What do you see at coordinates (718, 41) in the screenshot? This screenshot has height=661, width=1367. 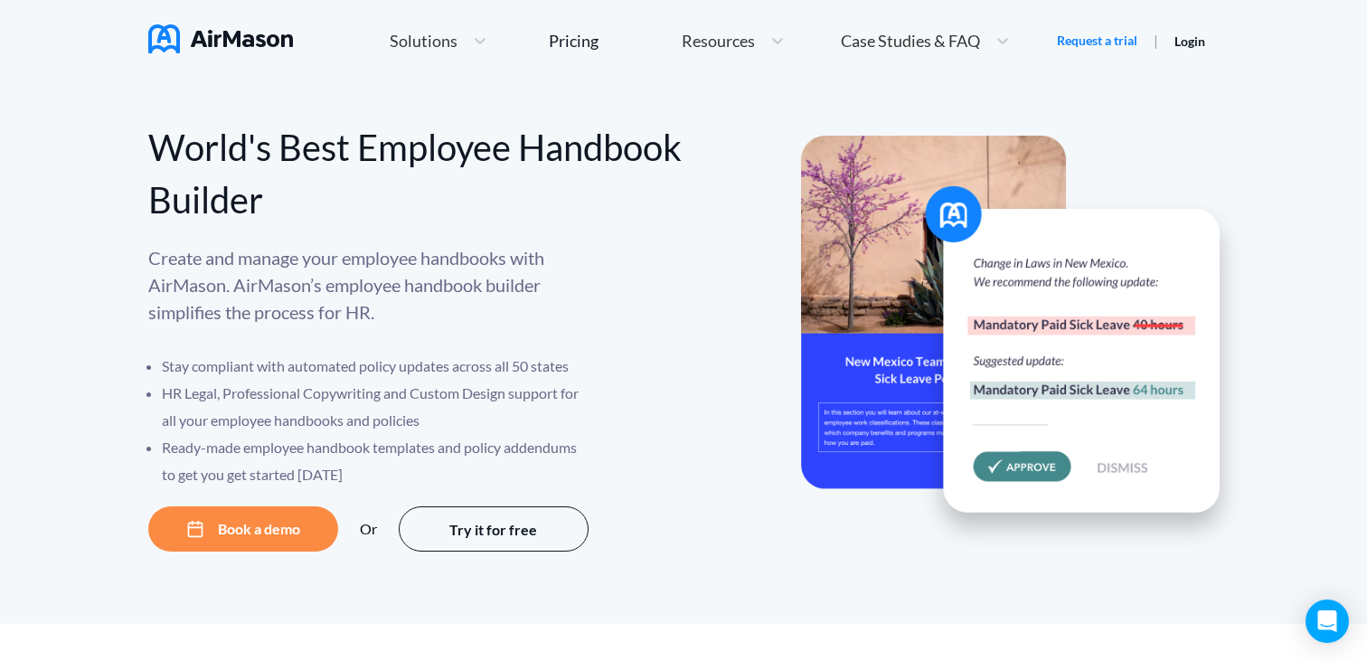 I see `span: Resources` at bounding box center [718, 41].